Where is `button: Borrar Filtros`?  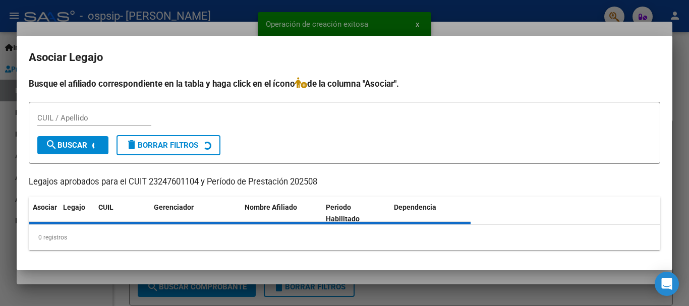 button: Borrar Filtros is located at coordinates (168, 145).